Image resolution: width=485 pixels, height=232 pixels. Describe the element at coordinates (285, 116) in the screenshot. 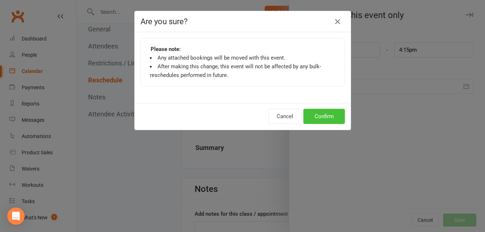

I see `button: Cancel` at that location.